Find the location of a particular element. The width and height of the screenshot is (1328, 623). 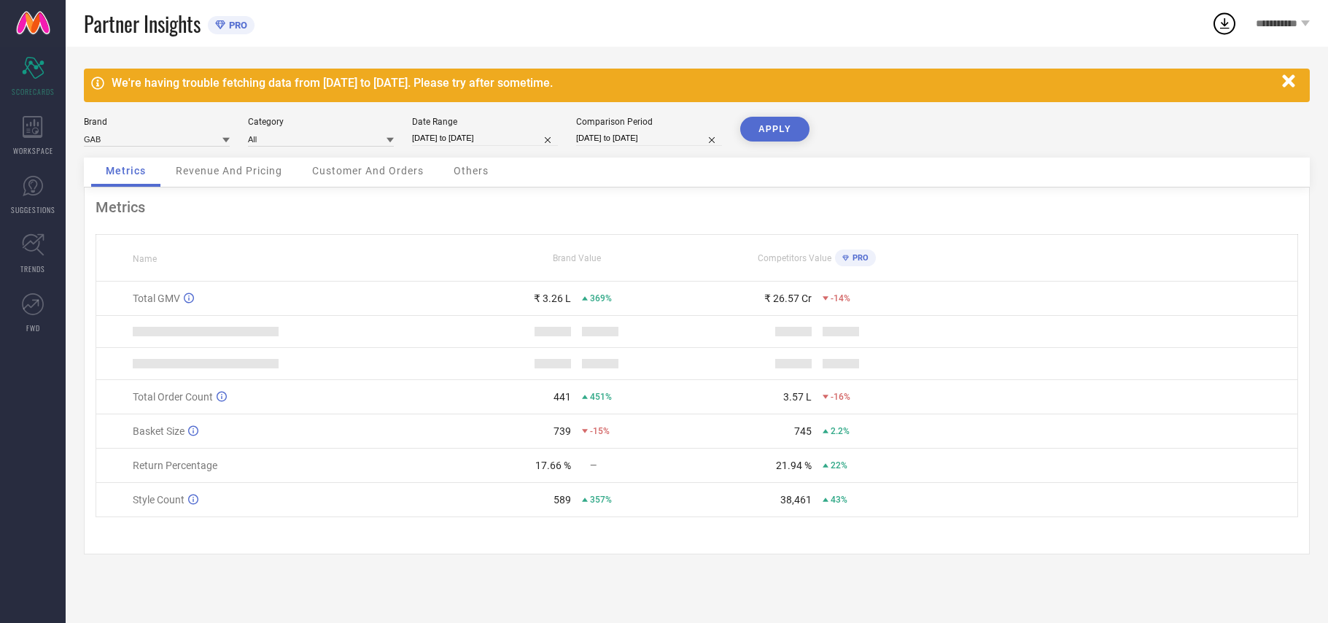

div: 589 is located at coordinates (562, 500).